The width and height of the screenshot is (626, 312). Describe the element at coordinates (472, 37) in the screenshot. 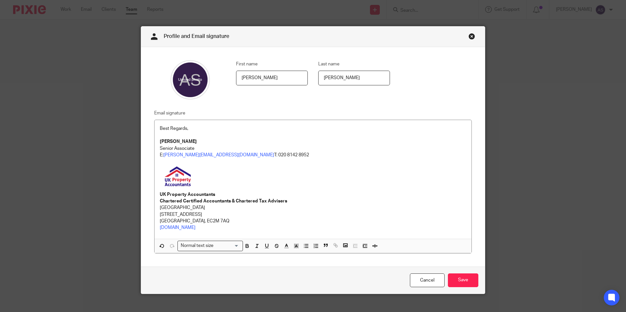

I see `a: Close this dialog window` at that location.